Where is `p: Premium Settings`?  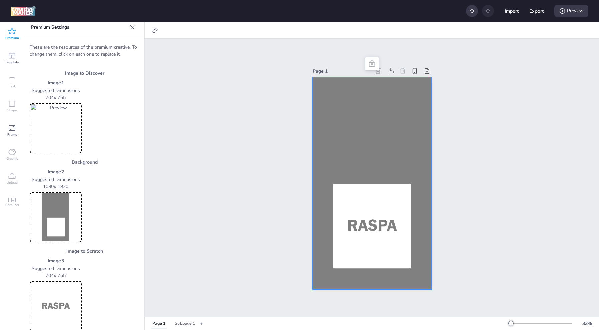
p: Premium Settings is located at coordinates (79, 27).